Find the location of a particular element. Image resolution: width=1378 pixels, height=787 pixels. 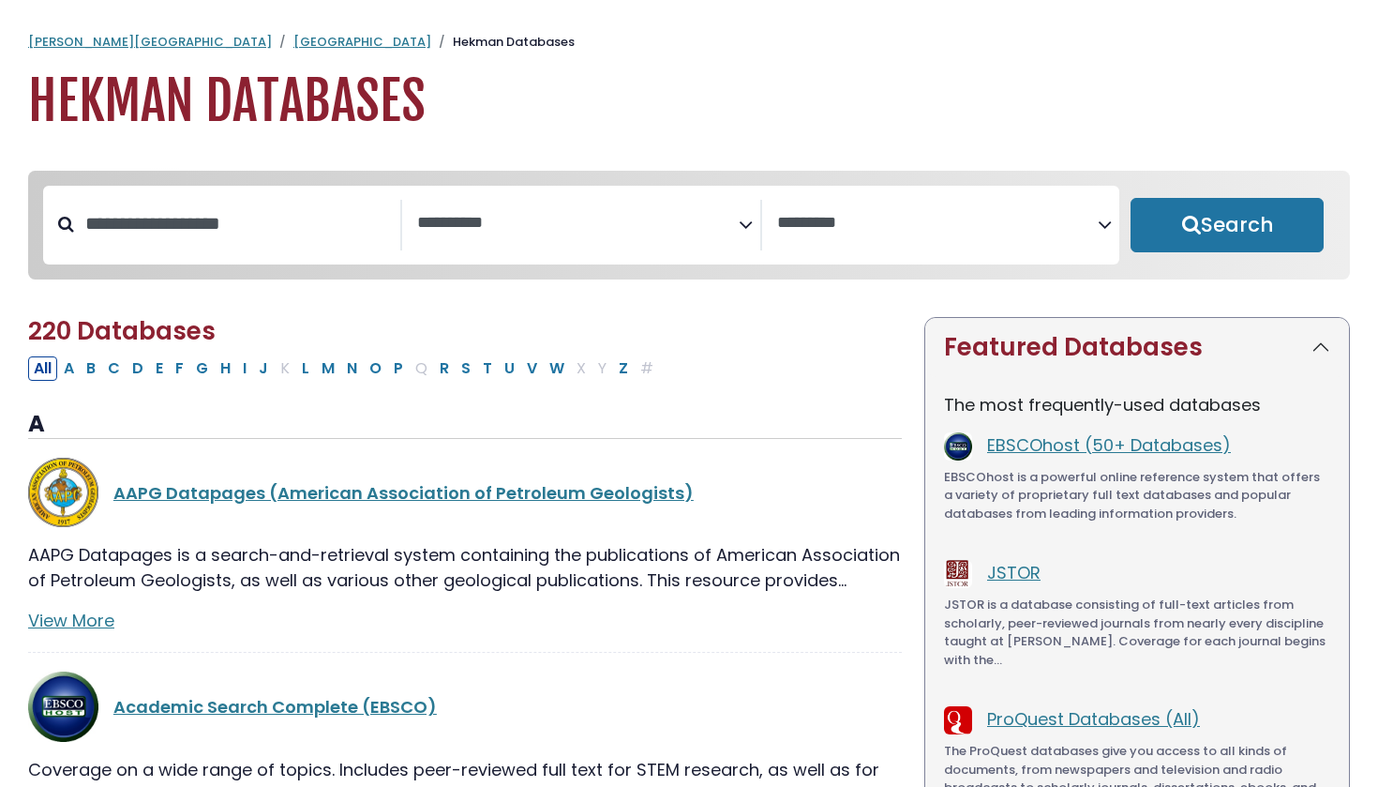

span: 220 Databases is located at coordinates (122, 331).